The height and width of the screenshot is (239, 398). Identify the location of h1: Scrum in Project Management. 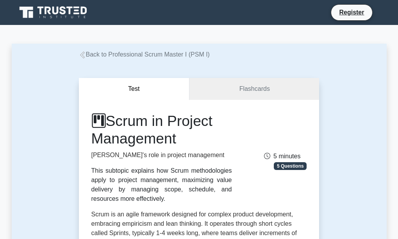
(162, 130).